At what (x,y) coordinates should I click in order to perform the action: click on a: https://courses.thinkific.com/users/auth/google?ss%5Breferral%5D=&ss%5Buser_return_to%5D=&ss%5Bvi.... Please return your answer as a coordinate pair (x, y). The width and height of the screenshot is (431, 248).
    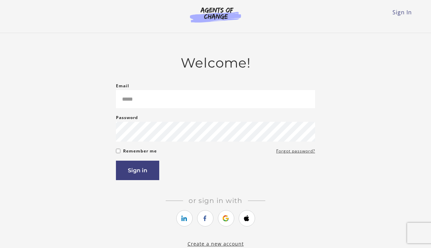
    Looking at the image, I should click on (226, 218).